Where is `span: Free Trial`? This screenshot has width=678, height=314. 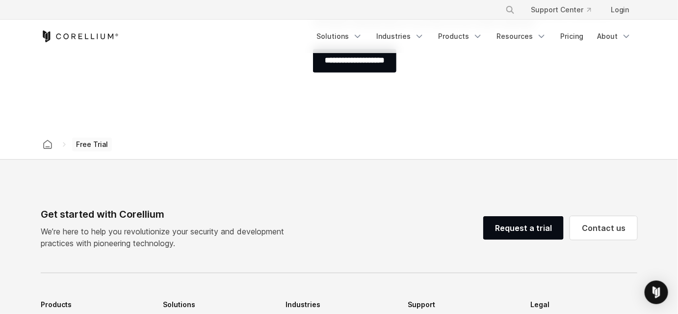 span: Free Trial is located at coordinates (92, 144).